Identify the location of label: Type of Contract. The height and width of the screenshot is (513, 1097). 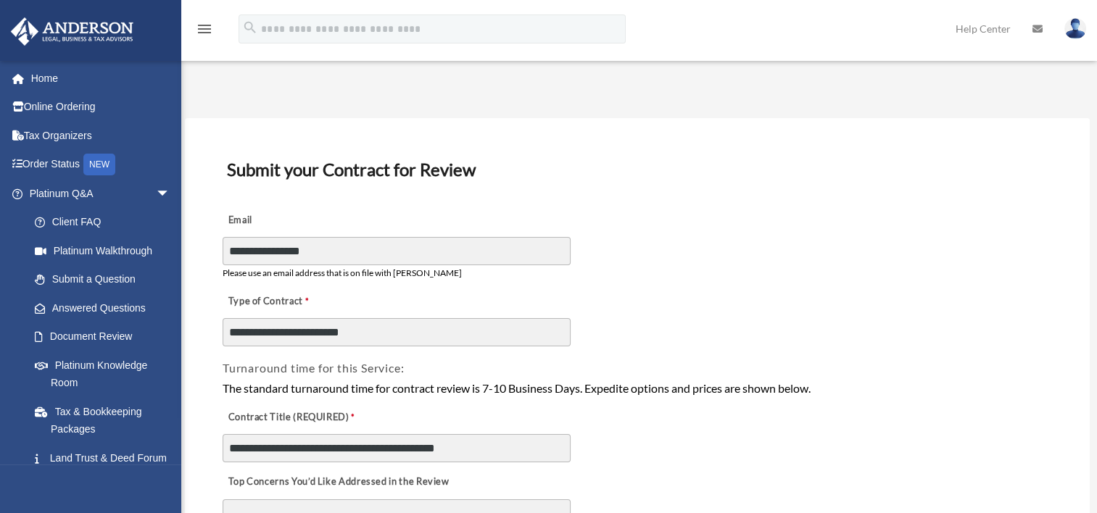
(295, 302).